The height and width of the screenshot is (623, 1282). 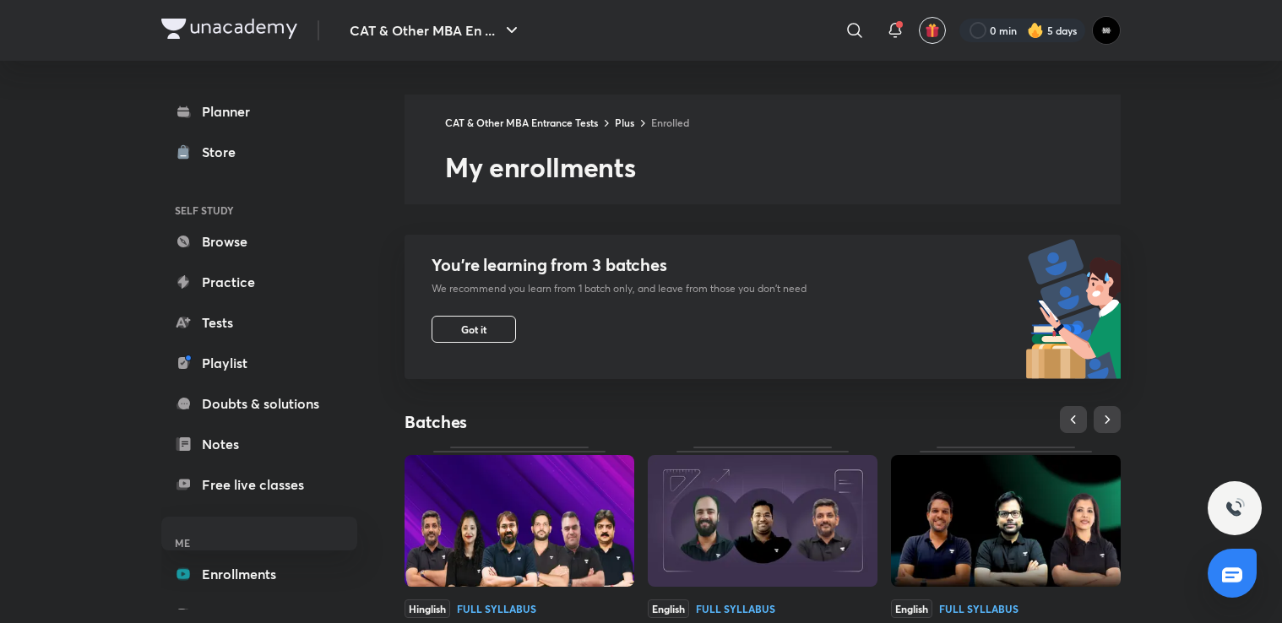 What do you see at coordinates (436, 30) in the screenshot?
I see `button: CAT & Other MBA En ...` at bounding box center [436, 30].